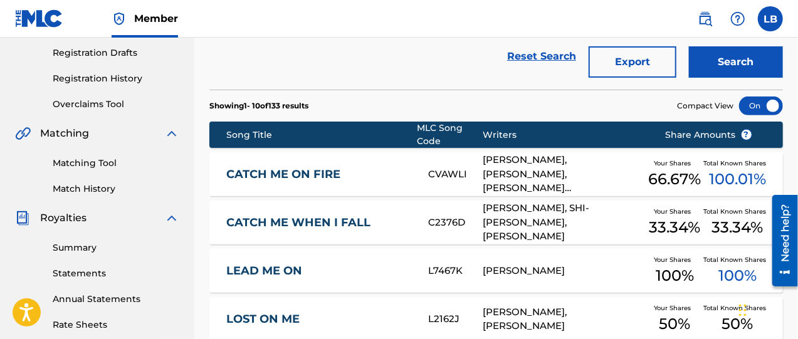  What do you see at coordinates (116, 189) in the screenshot?
I see `a: Match History` at bounding box center [116, 189].